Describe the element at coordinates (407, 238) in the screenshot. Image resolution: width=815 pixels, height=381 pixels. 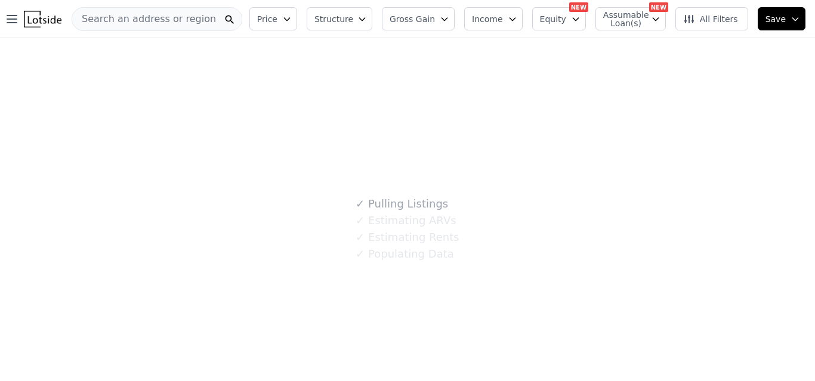
I see `div: Estimating Rents` at that location.